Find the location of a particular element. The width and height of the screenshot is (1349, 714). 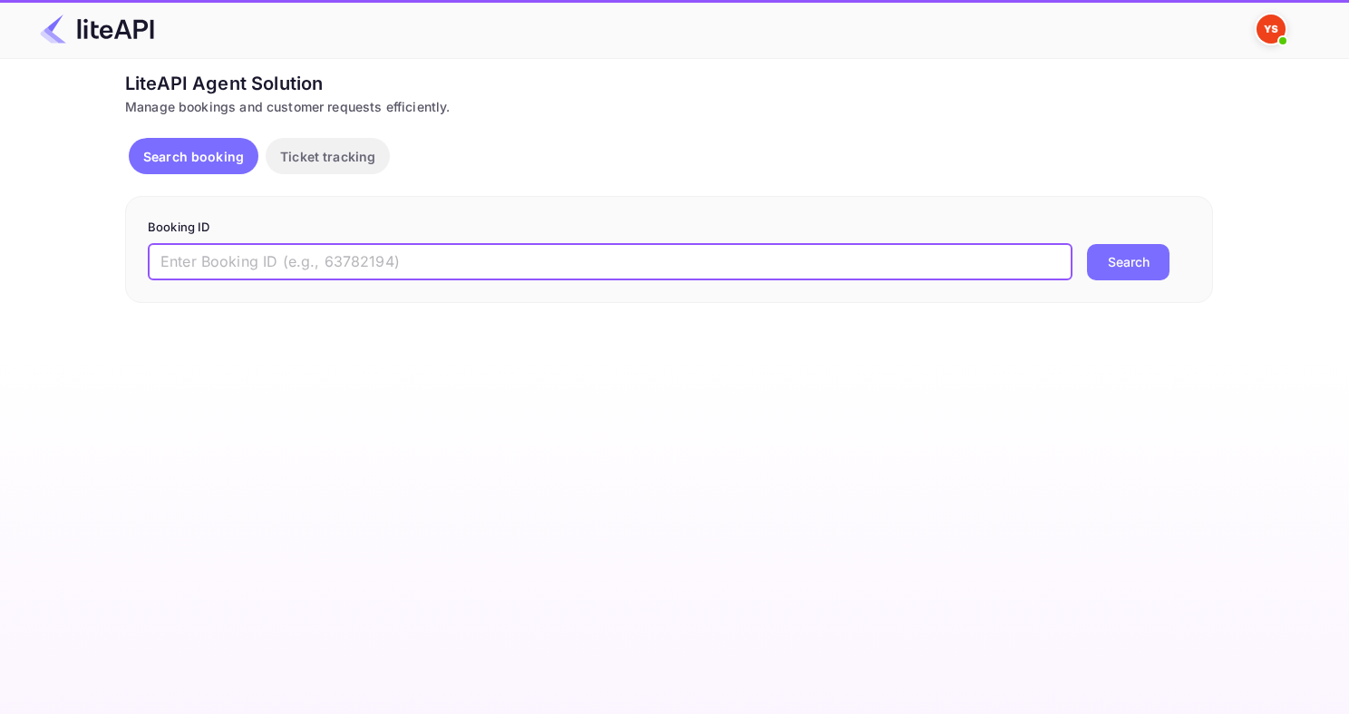

div: LiteAPI Agent Solution is located at coordinates (669, 83).